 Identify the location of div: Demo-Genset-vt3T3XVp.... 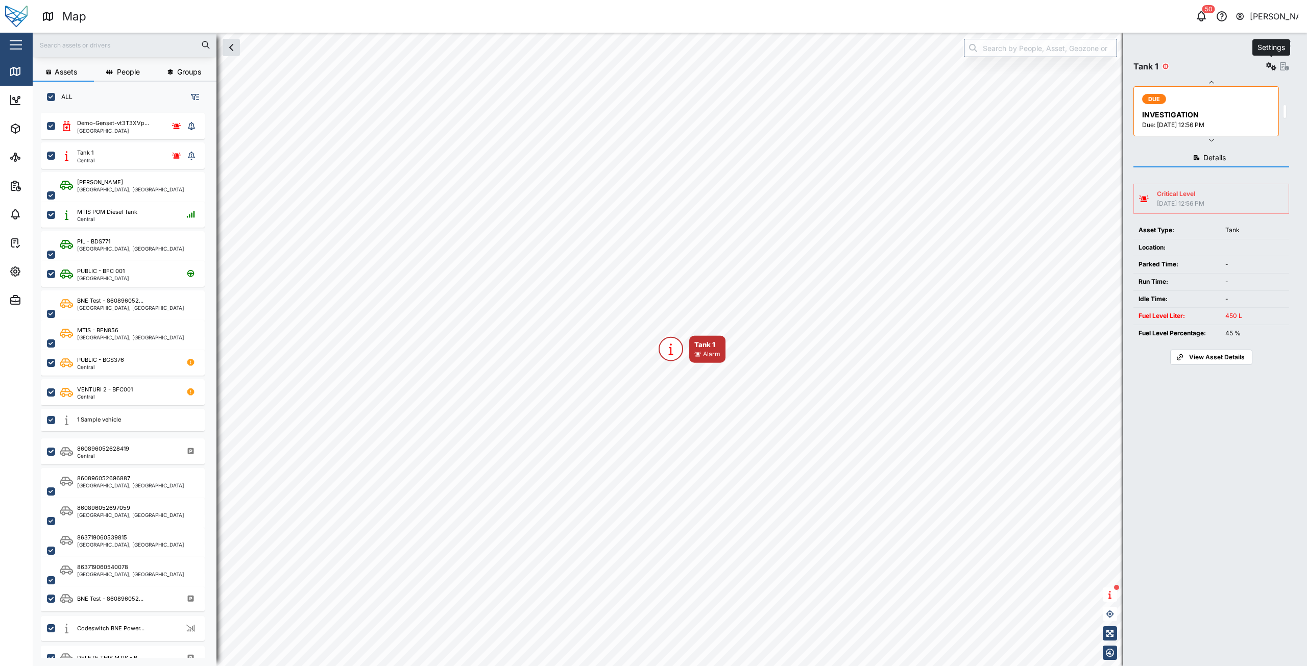
(113, 123).